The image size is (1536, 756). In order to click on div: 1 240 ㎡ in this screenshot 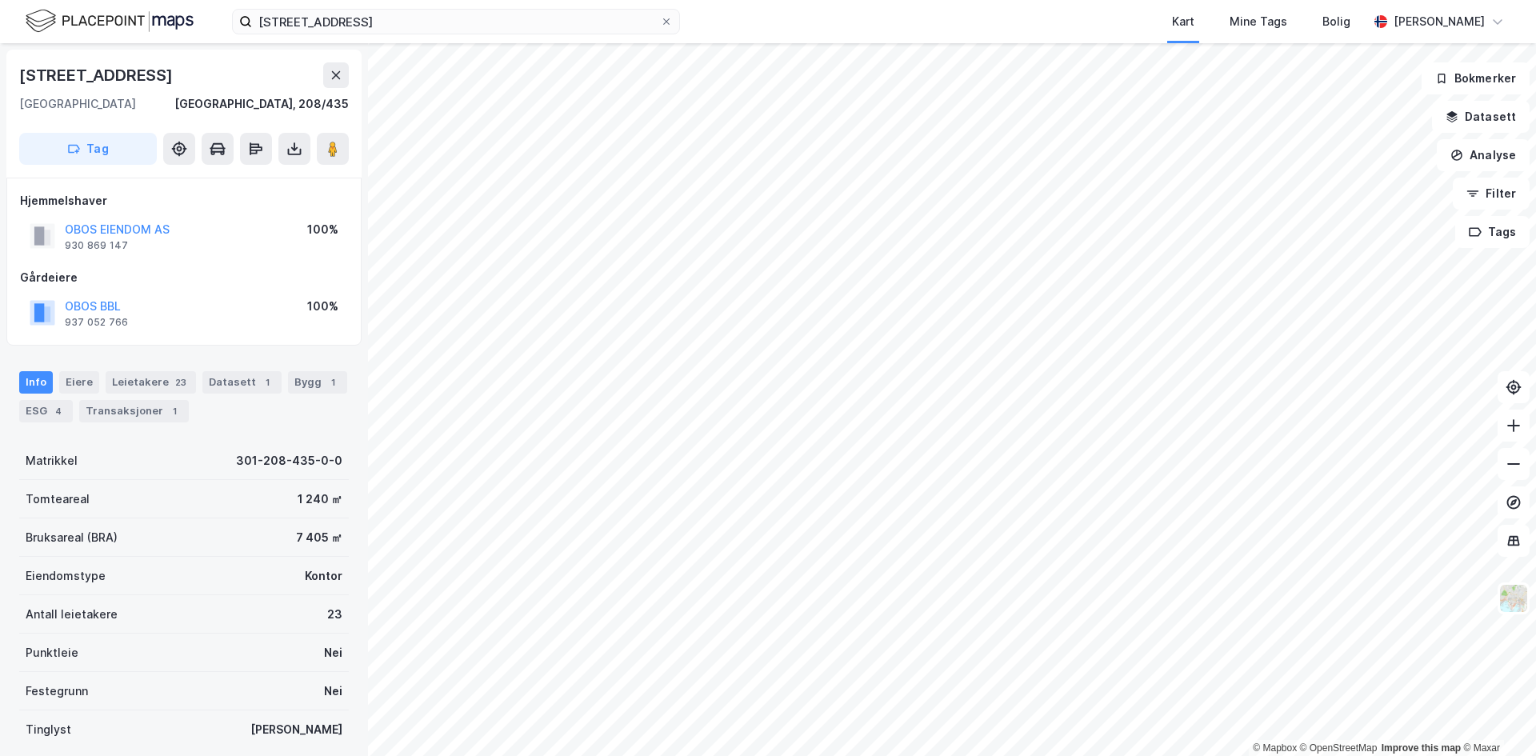, I will do `click(320, 499)`.